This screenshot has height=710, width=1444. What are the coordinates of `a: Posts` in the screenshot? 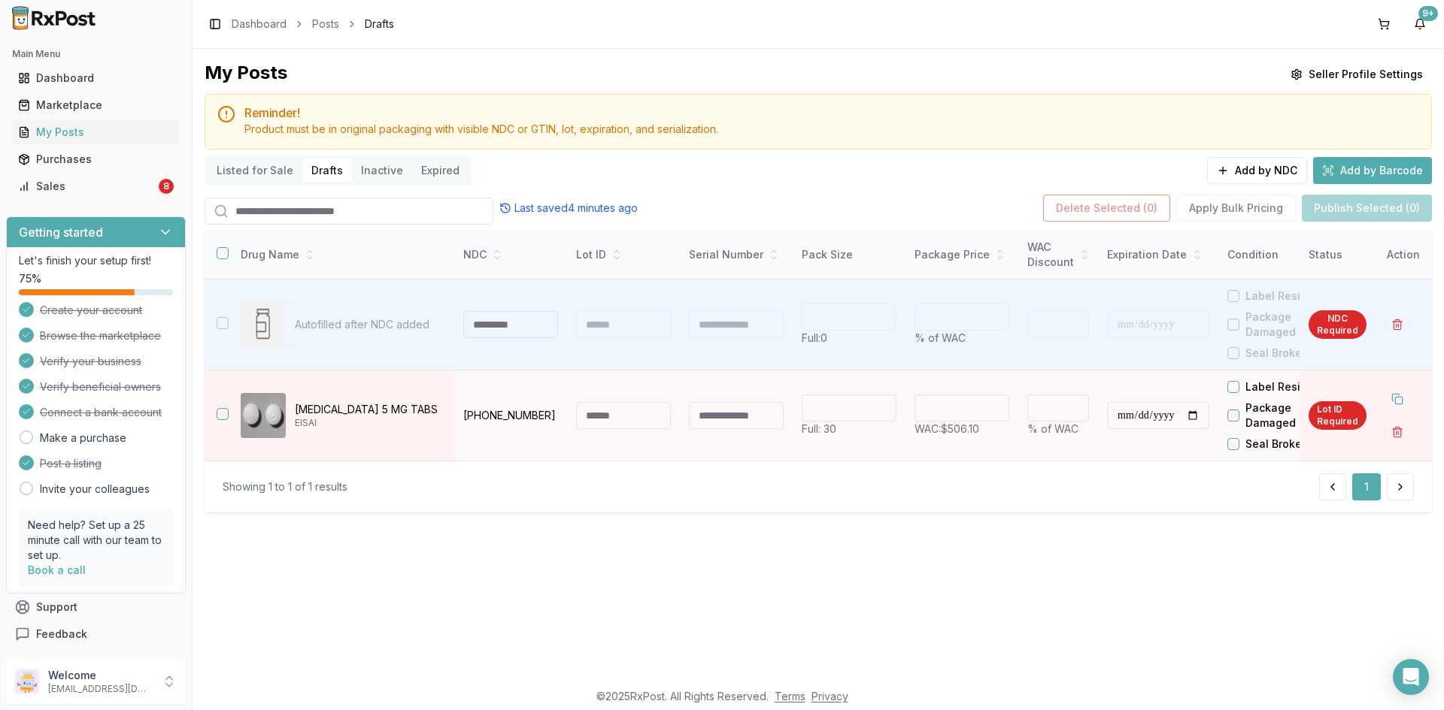 It's located at (326, 24).